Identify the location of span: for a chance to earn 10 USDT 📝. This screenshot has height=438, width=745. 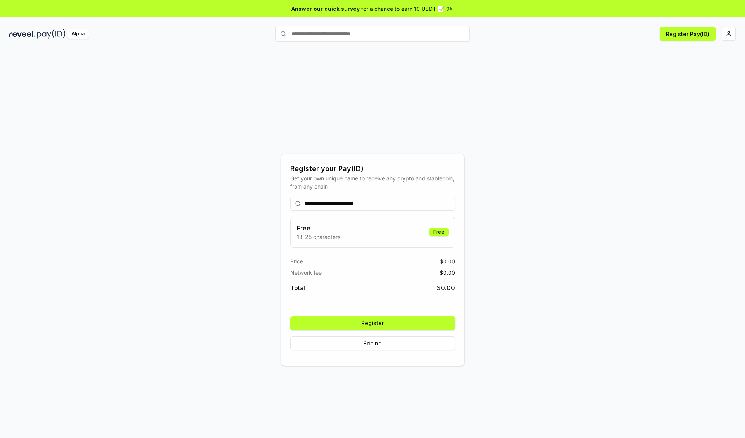
(403, 9).